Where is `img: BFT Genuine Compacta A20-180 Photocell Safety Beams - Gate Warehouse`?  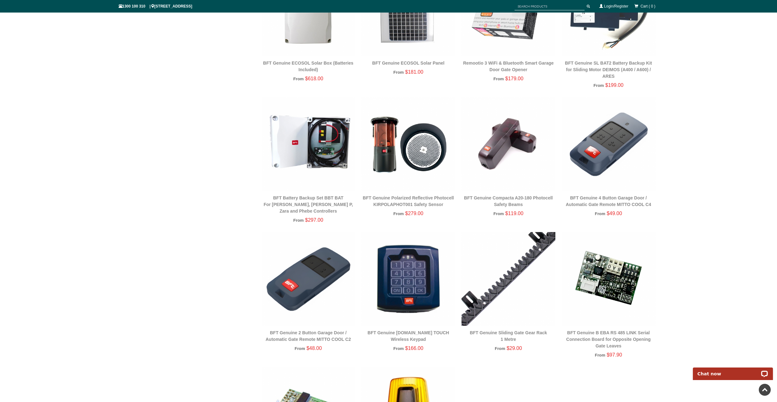
img: BFT Genuine Compacta A20-180 Photocell Safety Beams - Gate Warehouse is located at coordinates (508, 144).